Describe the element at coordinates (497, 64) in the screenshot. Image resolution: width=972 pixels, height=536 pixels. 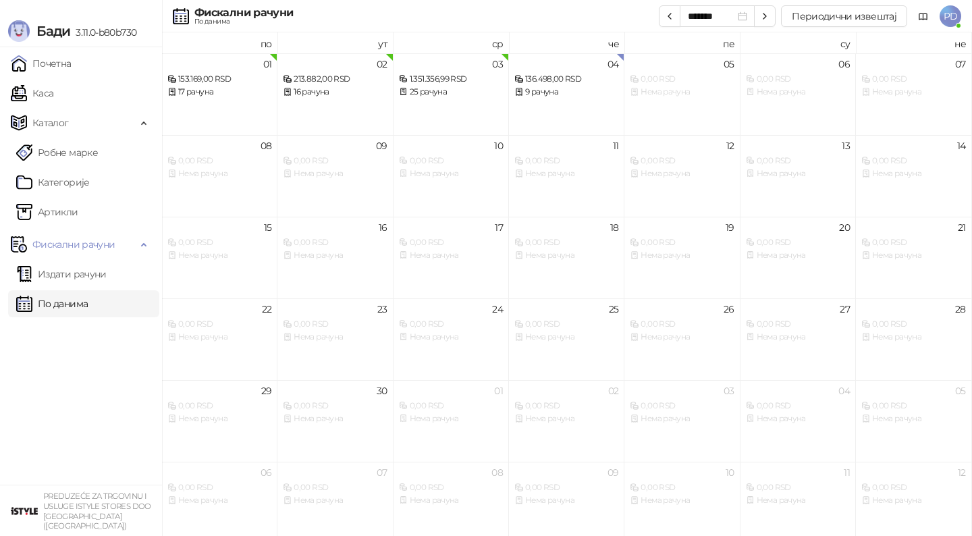
I see `div: 03` at that location.